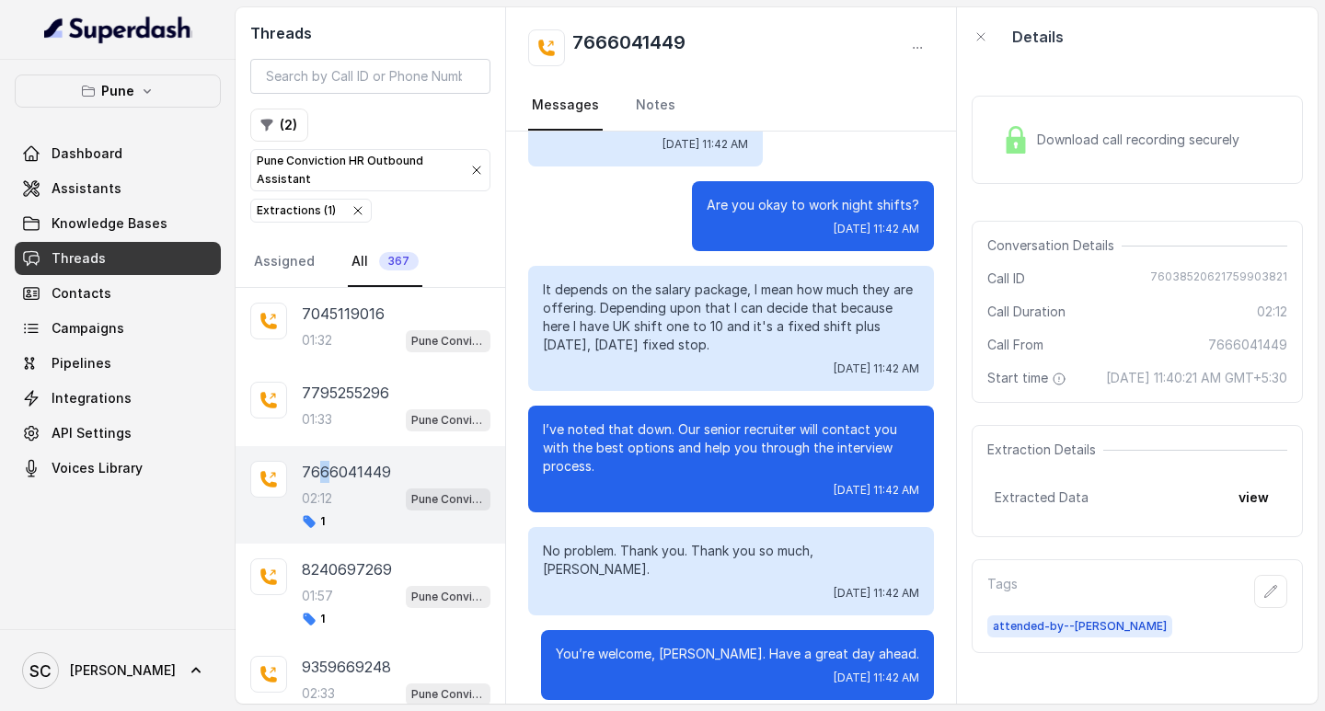 The image size is (1325, 711). Describe the element at coordinates (1218, 279) in the screenshot. I see `span: 76038520621759903821` at that location.